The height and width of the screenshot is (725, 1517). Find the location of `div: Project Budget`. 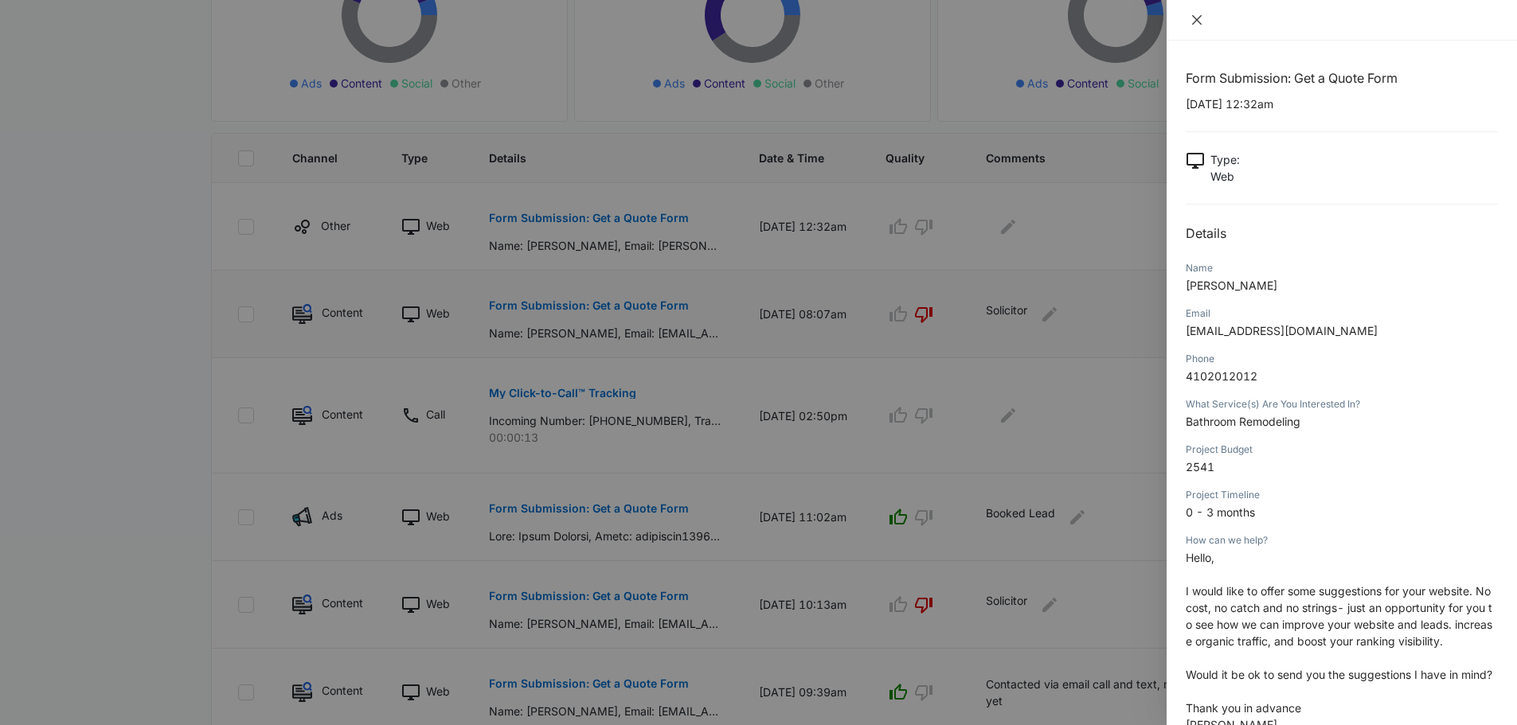

div: Project Budget is located at coordinates (1342, 450).